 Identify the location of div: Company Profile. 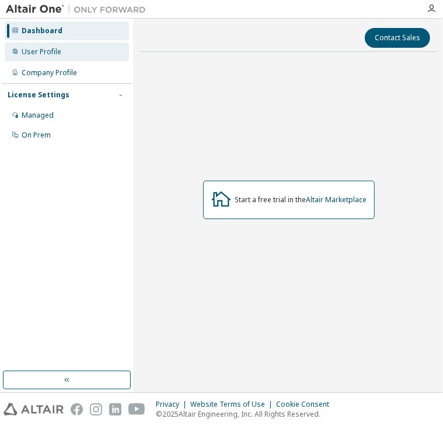
(49, 73).